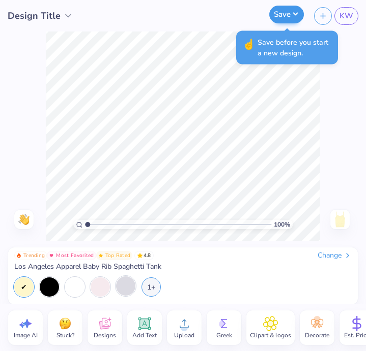 This screenshot has height=351, width=366. What do you see at coordinates (340, 220) in the screenshot?
I see `img: Back` at bounding box center [340, 220].